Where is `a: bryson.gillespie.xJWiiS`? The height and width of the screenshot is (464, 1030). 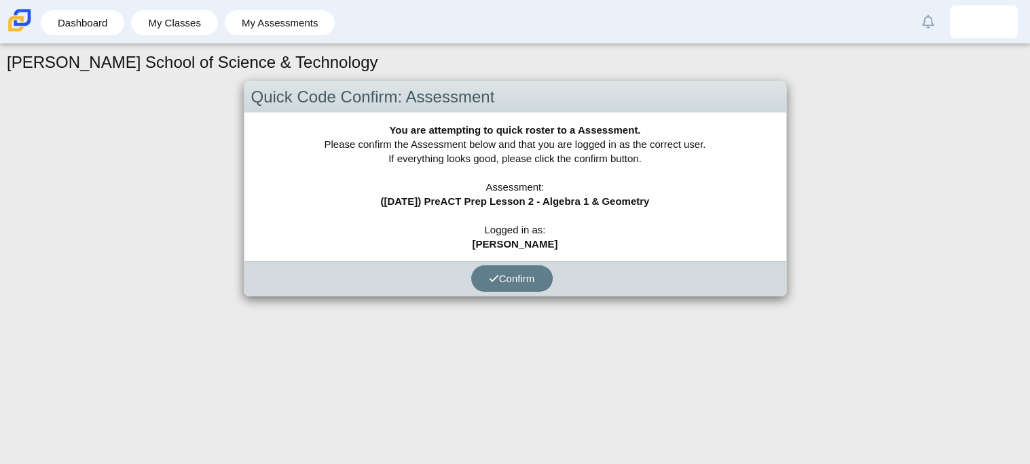 a: bryson.gillespie.xJWiiS is located at coordinates (984, 22).